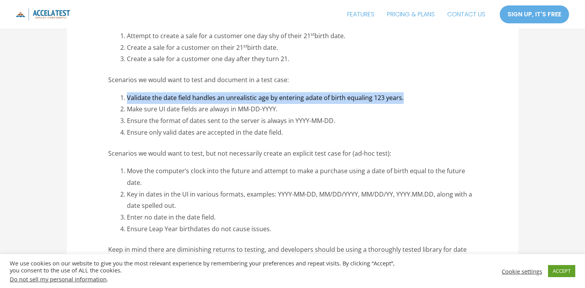 The image size is (585, 288). I want to click on li: Move the computer’s clock into the future and attempt to make a purchase using a date of birth eq..., so click(302, 177).